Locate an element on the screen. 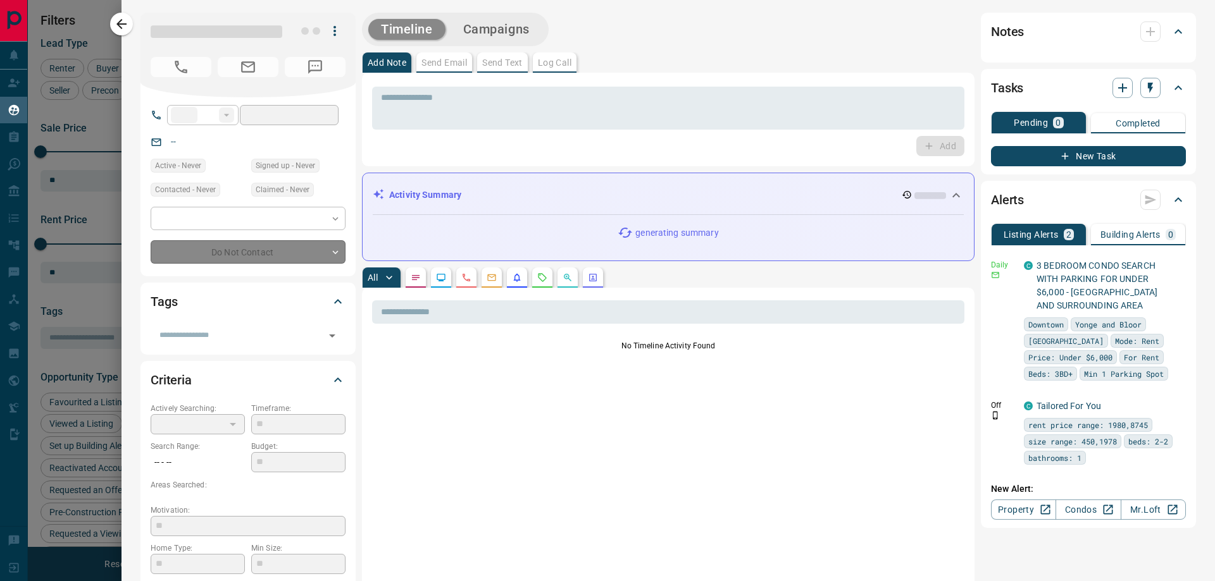 This screenshot has height=581, width=1215. a: Condos is located at coordinates (1087, 510).